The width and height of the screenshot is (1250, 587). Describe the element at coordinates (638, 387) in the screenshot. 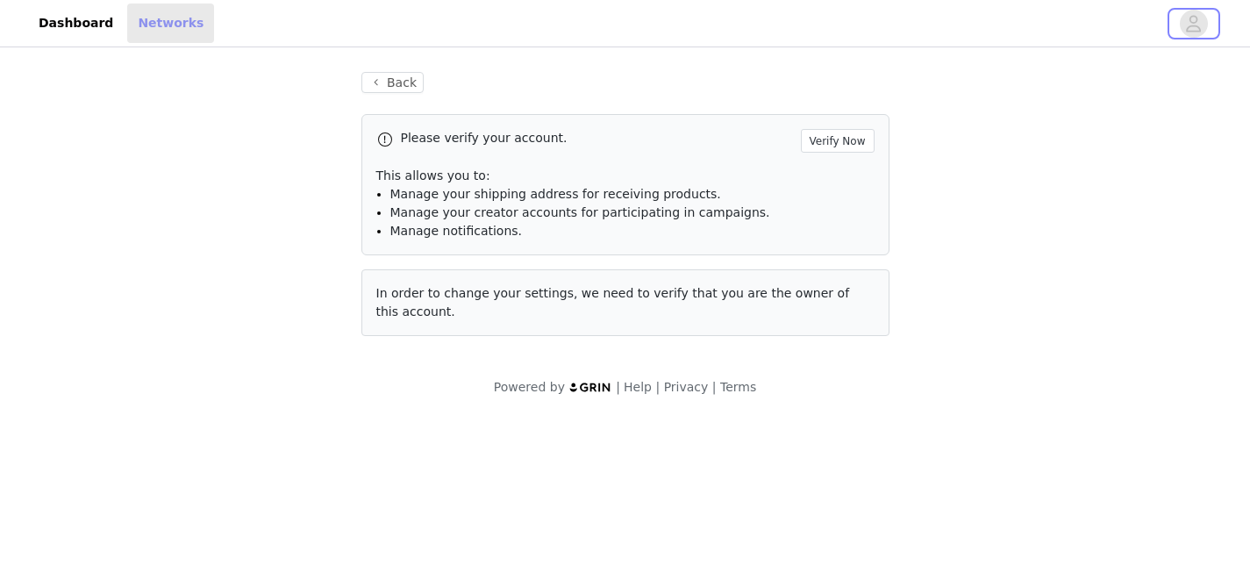

I see `a: Help` at that location.